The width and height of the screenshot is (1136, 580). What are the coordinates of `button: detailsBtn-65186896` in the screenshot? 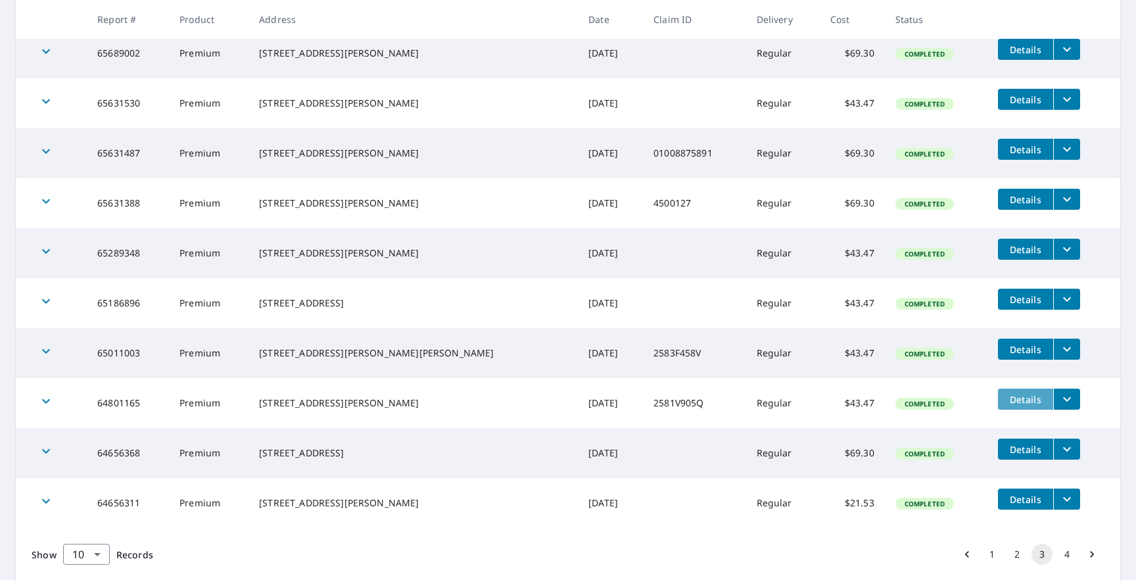 It's located at (1026, 299).